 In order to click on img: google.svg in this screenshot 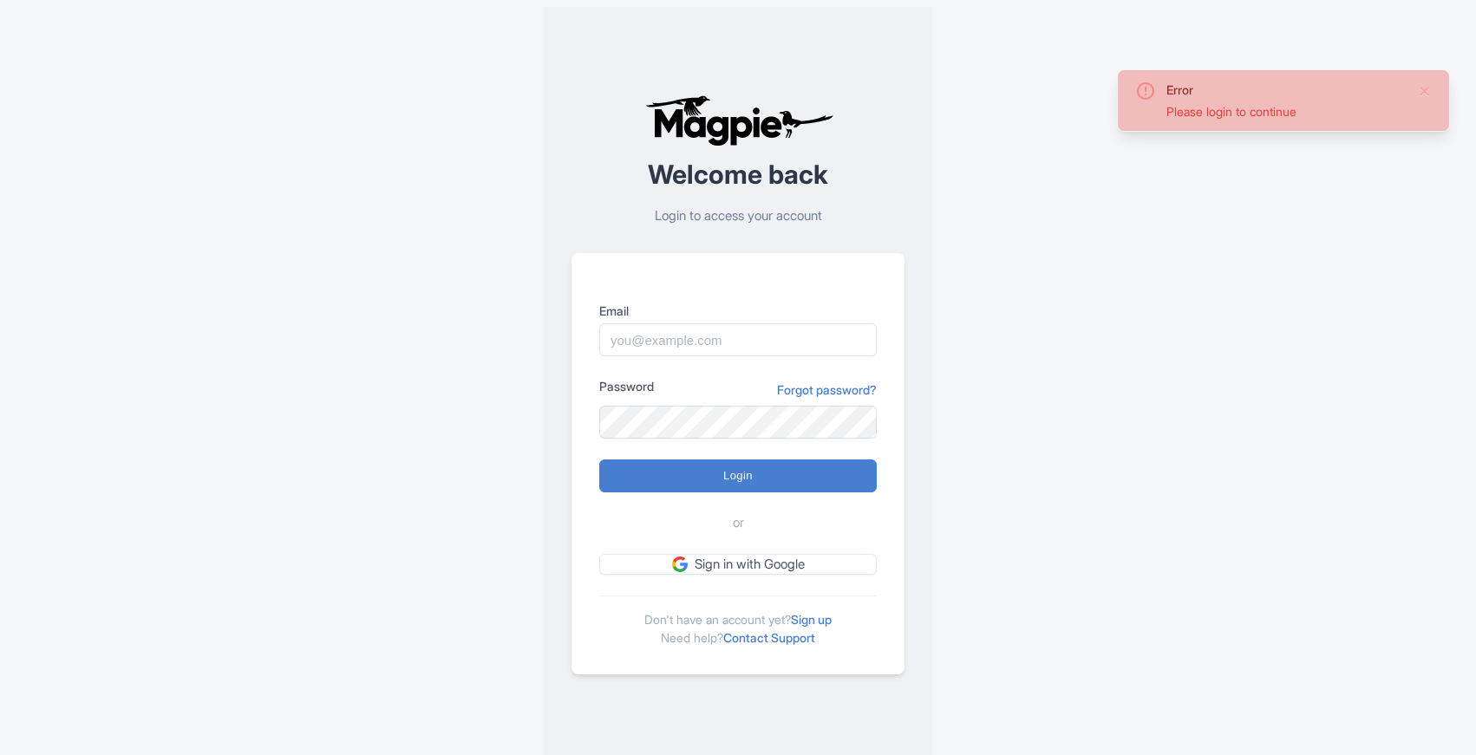, I will do `click(680, 565)`.